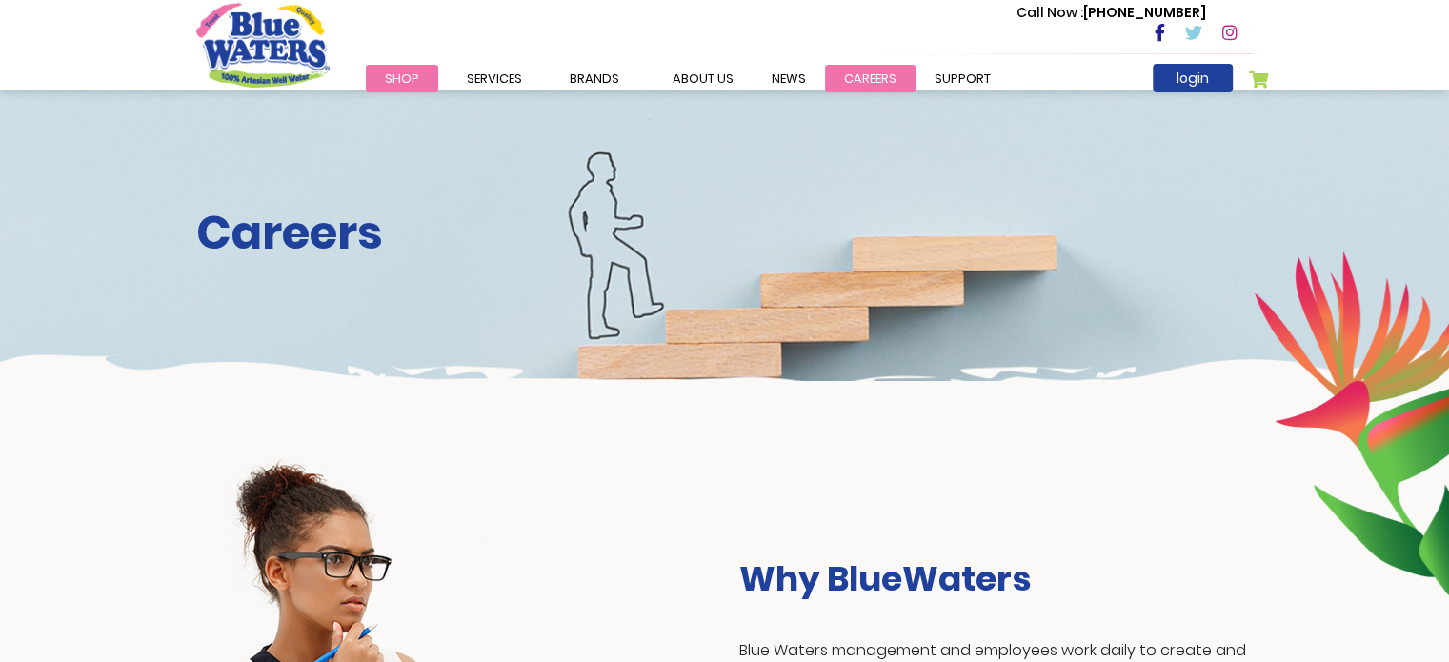  Describe the element at coordinates (789, 78) in the screenshot. I see `a: News` at that location.